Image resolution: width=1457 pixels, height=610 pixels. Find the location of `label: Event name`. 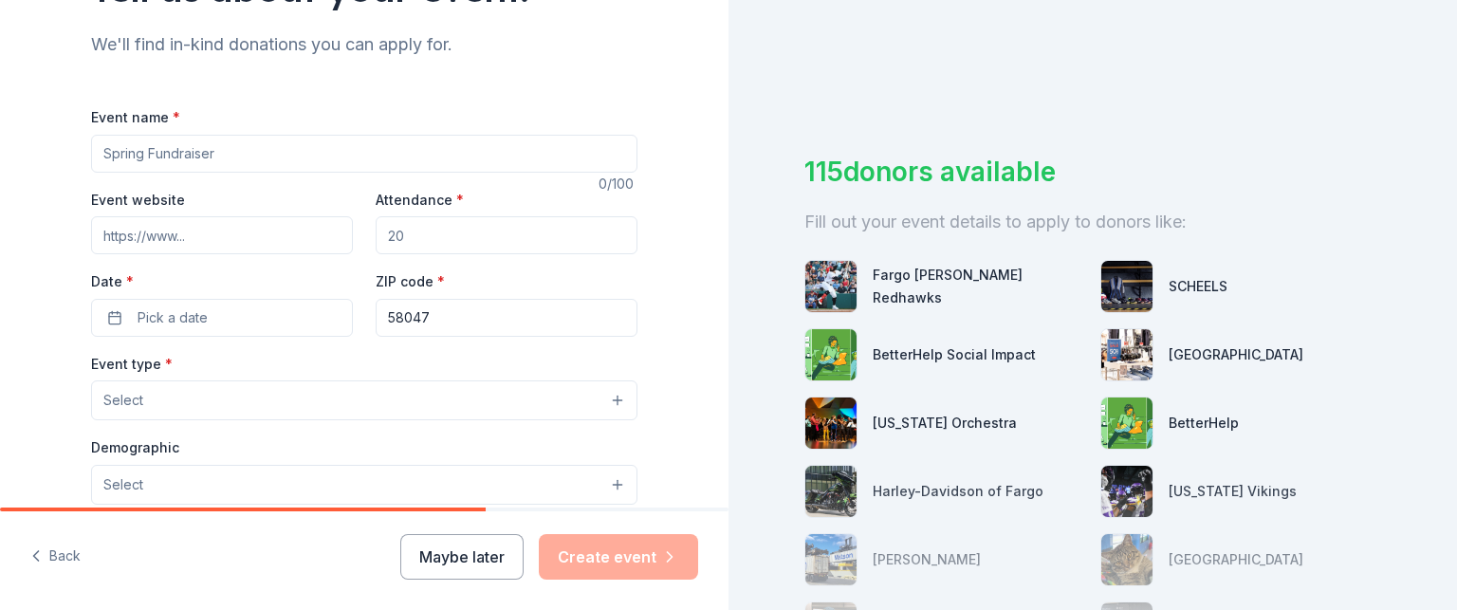

label: Event name is located at coordinates (136, 118).